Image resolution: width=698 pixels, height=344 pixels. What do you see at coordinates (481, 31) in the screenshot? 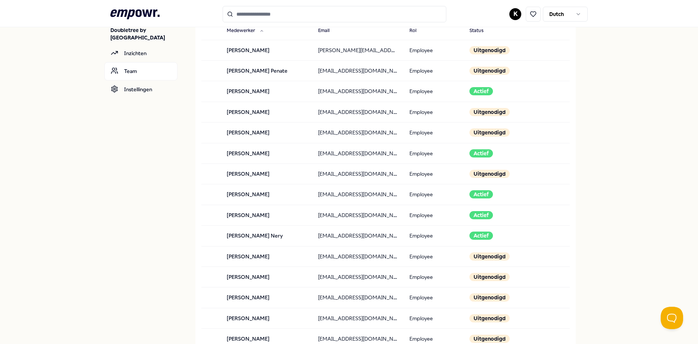
I see `button: Status` at bounding box center [481, 31].